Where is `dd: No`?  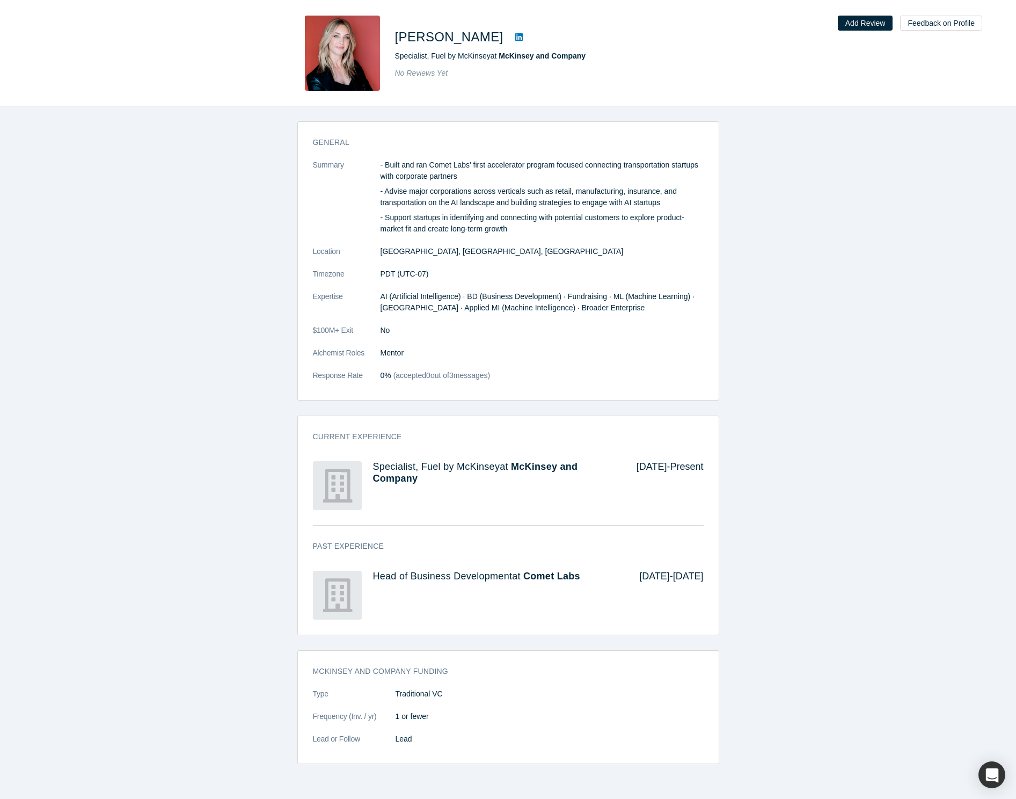 dd: No is located at coordinates (542, 330).